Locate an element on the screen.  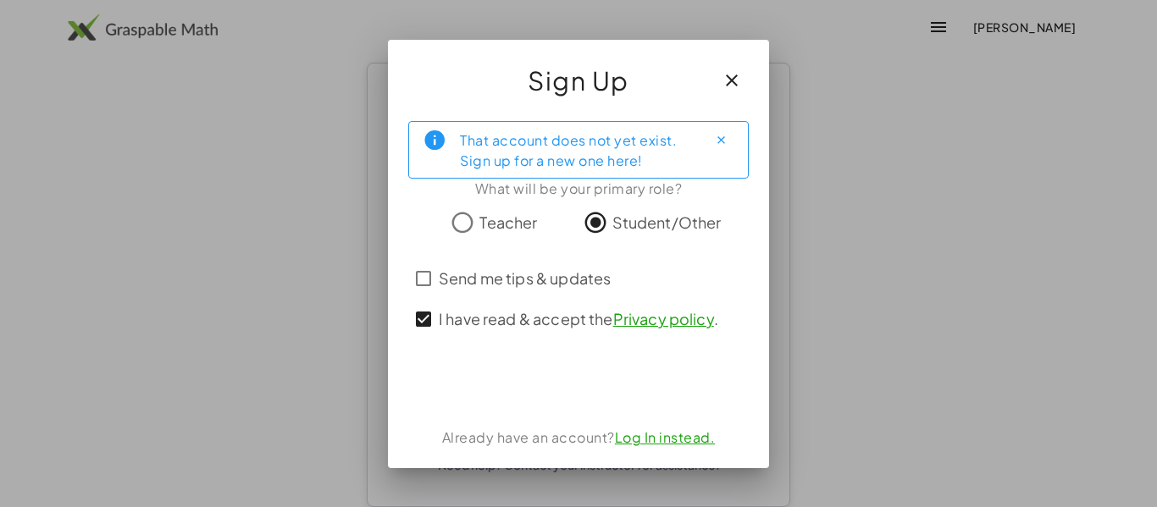
div: That account does not yet exist. Sign up for a new one here! is located at coordinates (577, 150).